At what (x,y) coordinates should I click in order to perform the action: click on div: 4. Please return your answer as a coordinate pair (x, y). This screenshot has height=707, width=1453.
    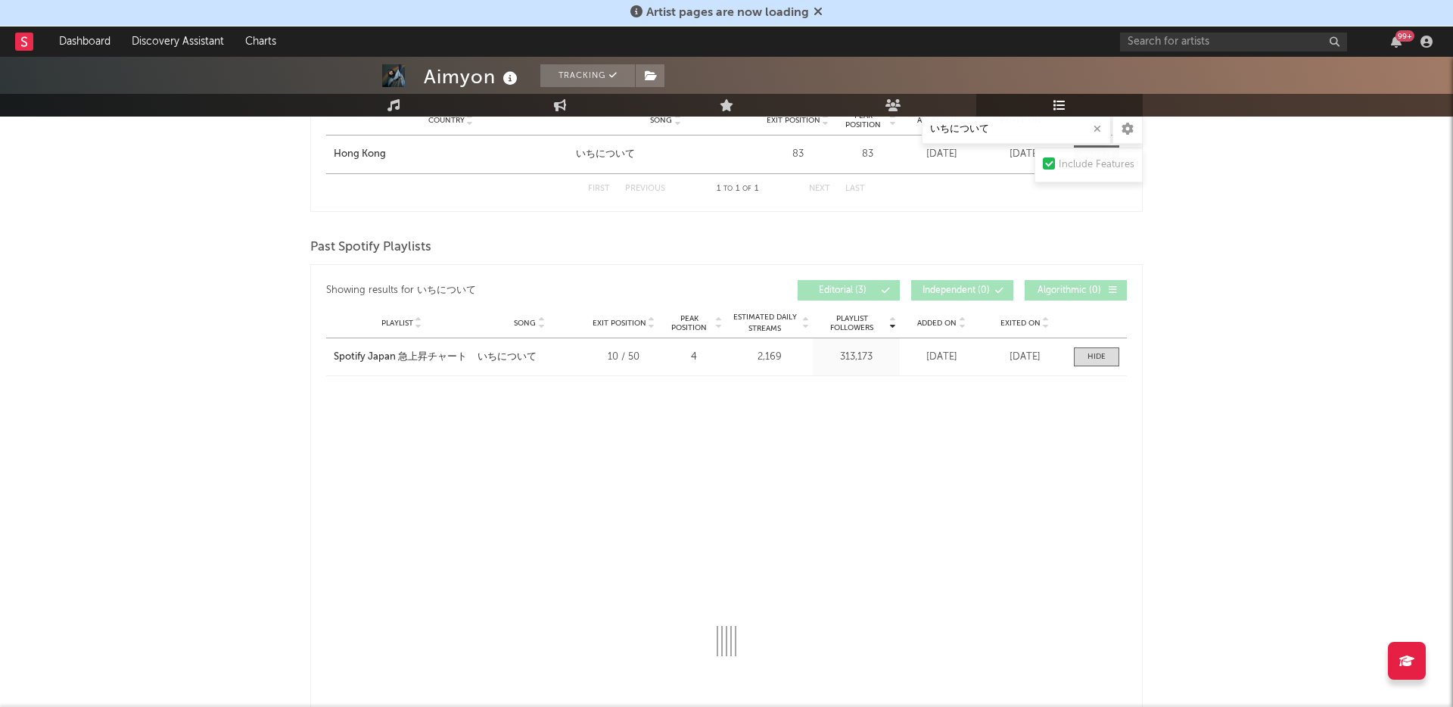
    Looking at the image, I should click on (693, 357).